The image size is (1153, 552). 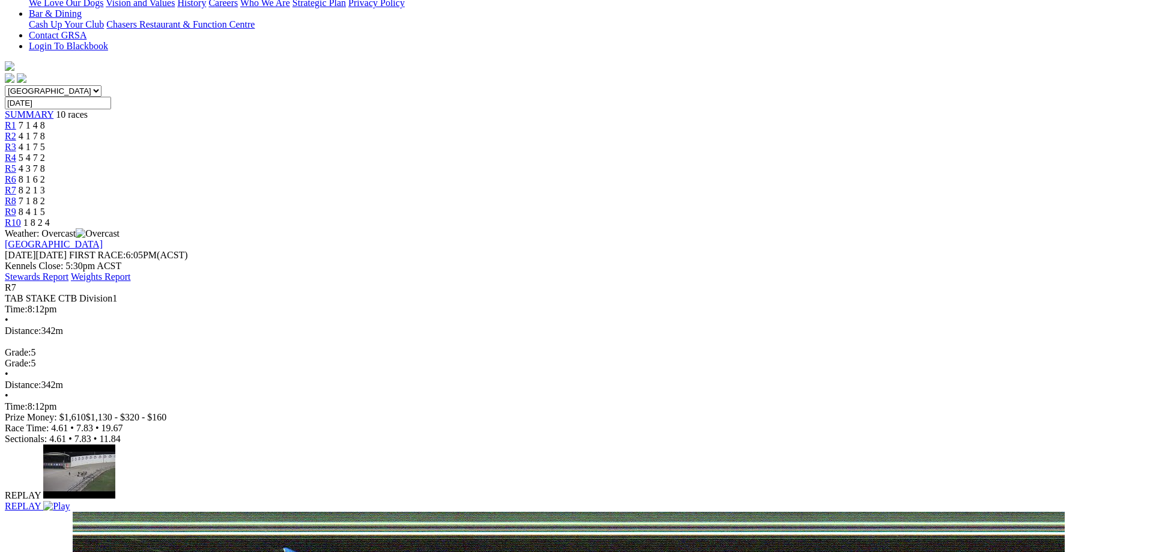 I want to click on span: 8 1 6 2, so click(x=32, y=179).